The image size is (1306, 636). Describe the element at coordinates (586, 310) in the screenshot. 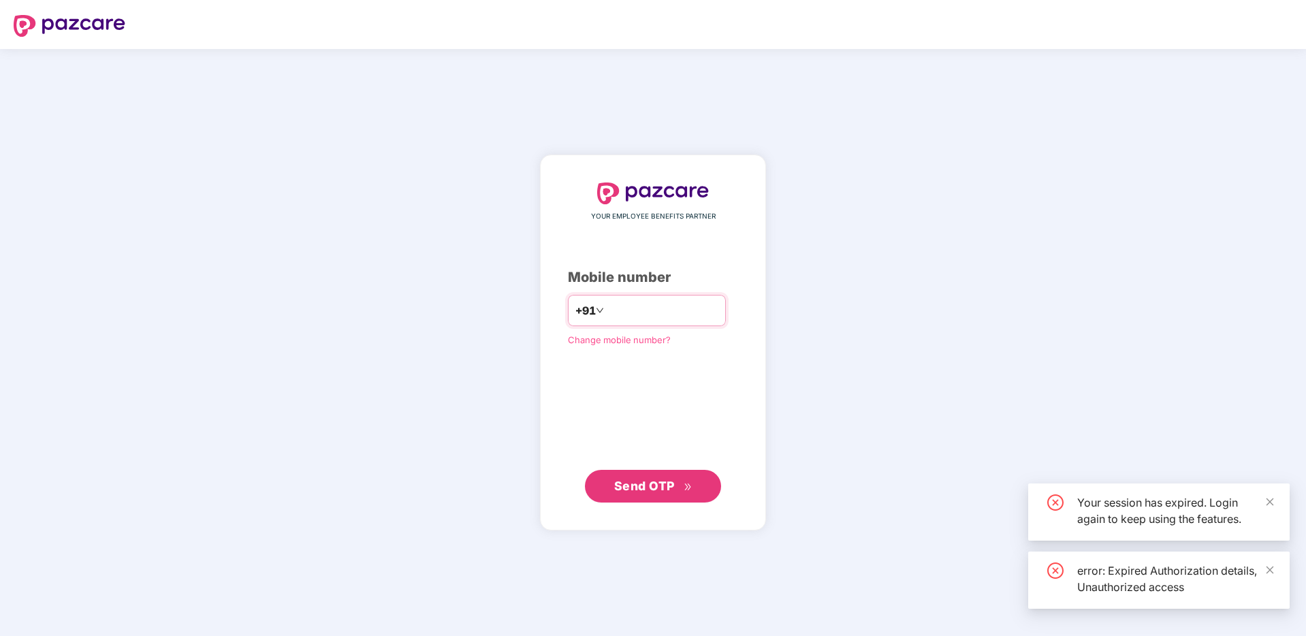

I see `span: +91` at that location.